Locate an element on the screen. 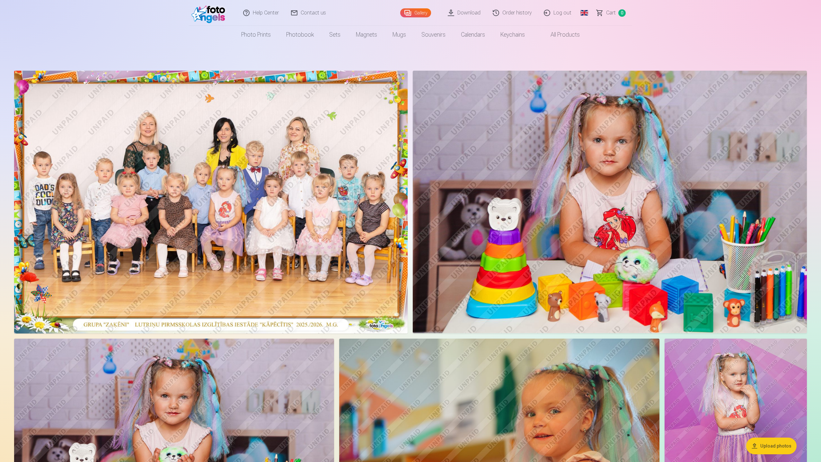  a: Mugs is located at coordinates (399, 35).